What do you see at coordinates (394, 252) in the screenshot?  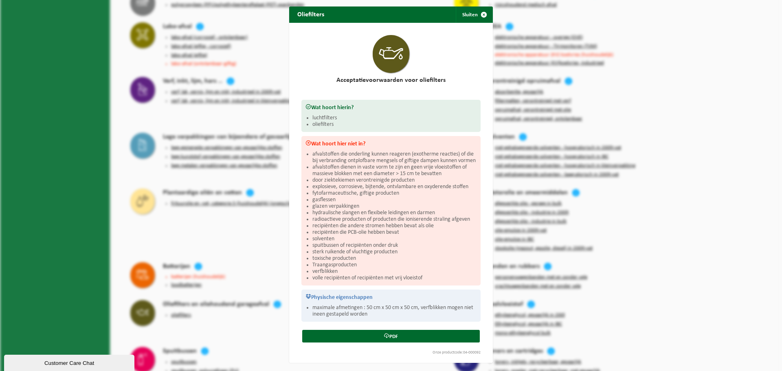 I see `li: sterk ruikende of vluchtige producten` at bounding box center [394, 252].